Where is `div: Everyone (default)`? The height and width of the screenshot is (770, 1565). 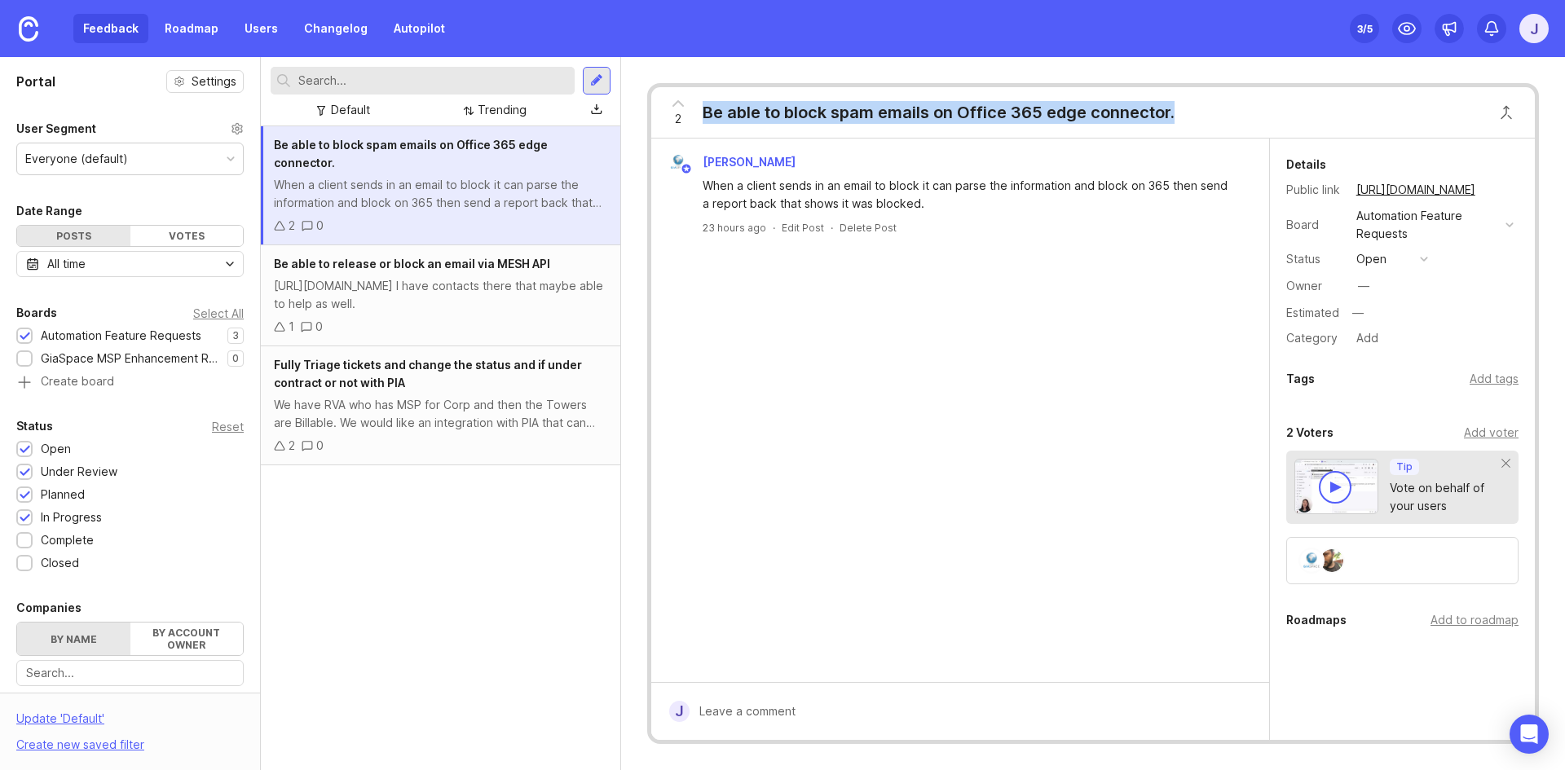
div: Everyone (default) is located at coordinates (77, 159).